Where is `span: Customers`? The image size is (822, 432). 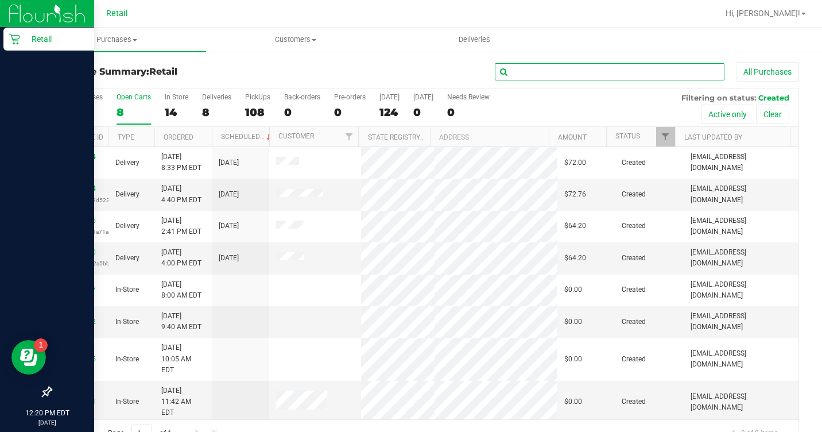
span: Customers is located at coordinates (295, 40).